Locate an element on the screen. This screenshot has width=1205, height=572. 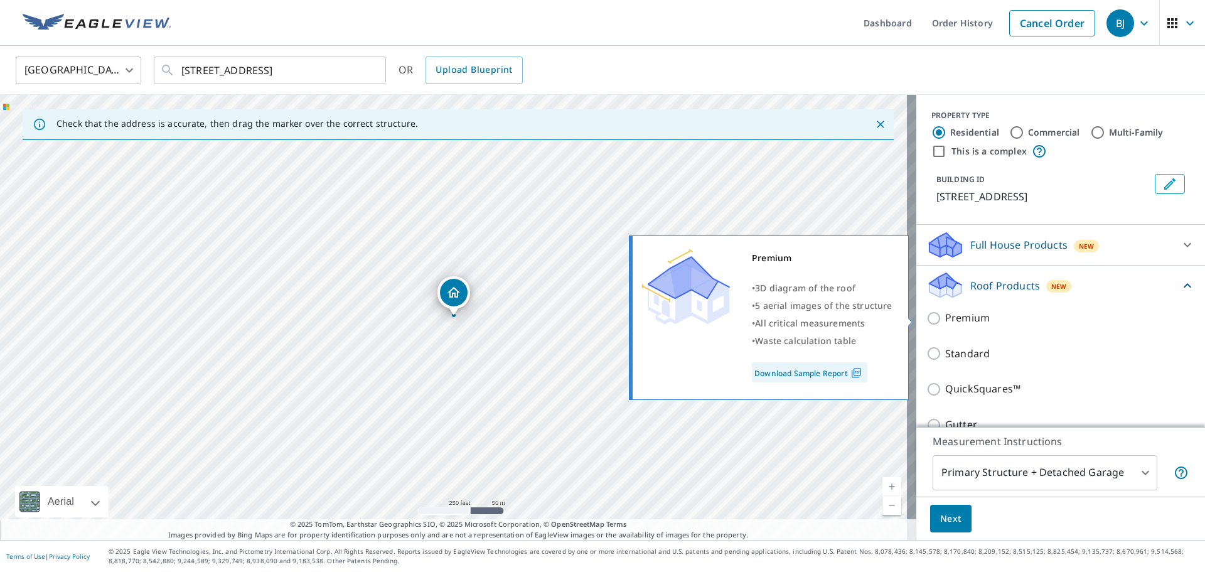
span: Waste calculation table is located at coordinates (805, 340).